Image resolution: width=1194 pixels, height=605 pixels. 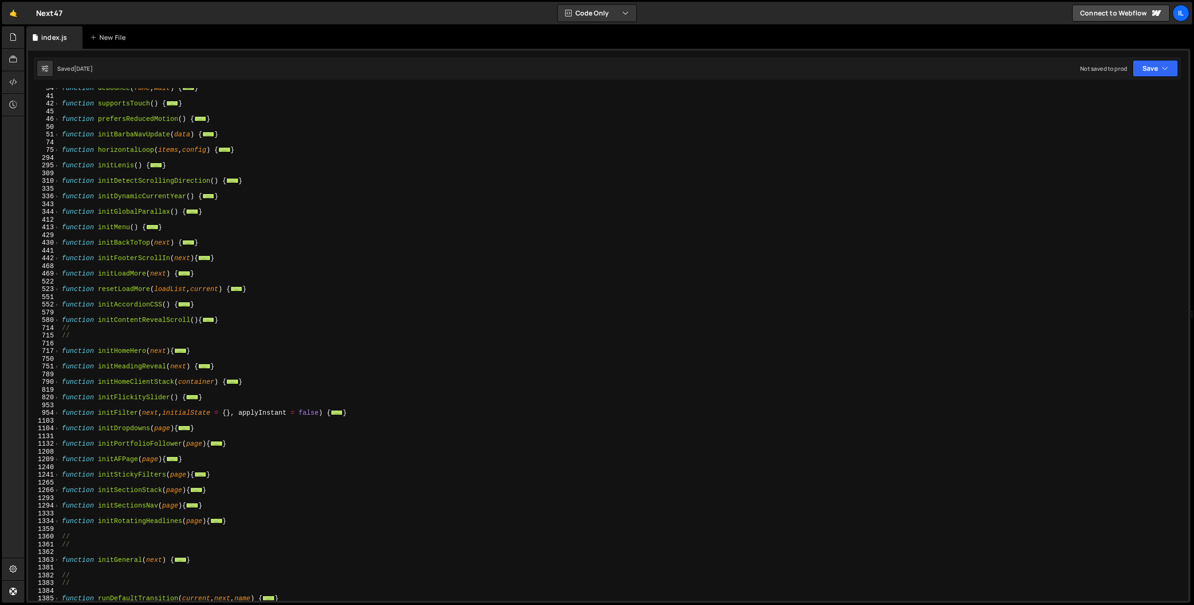 I want to click on div: 714, so click(x=44, y=328).